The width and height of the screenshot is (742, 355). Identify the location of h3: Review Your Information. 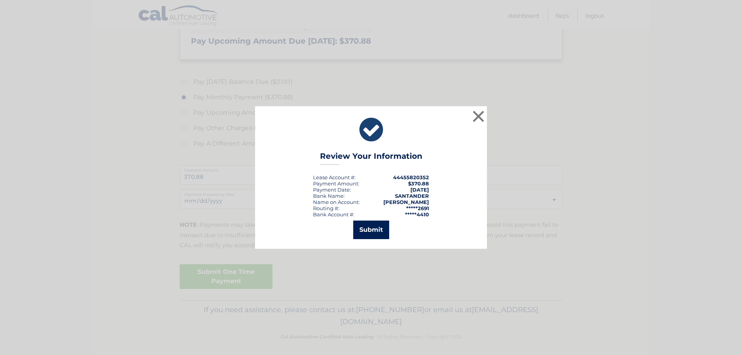
(371, 158).